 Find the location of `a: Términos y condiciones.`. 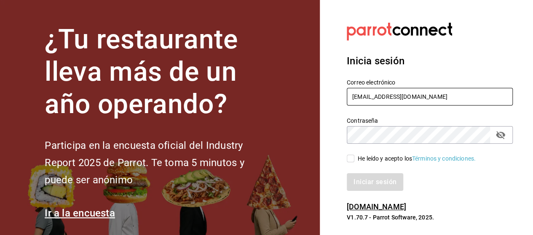

a: Términos y condiciones. is located at coordinates (443, 159).